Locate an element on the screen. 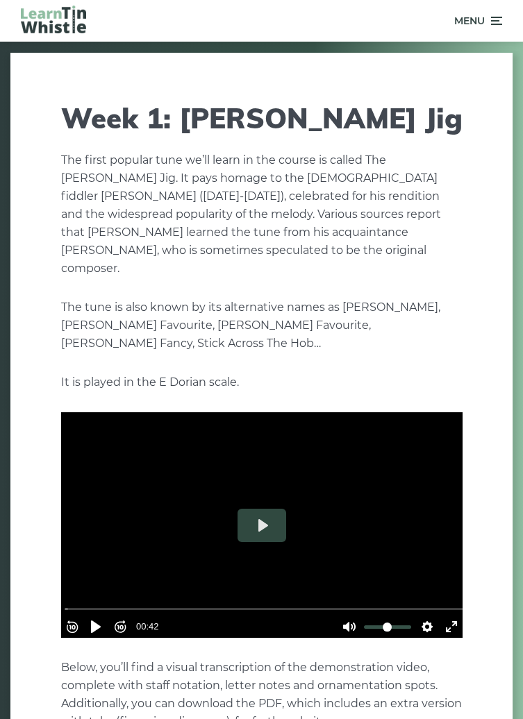 The height and width of the screenshot is (719, 523). p: It is played in the E Dorian scale. is located at coordinates (262, 383).